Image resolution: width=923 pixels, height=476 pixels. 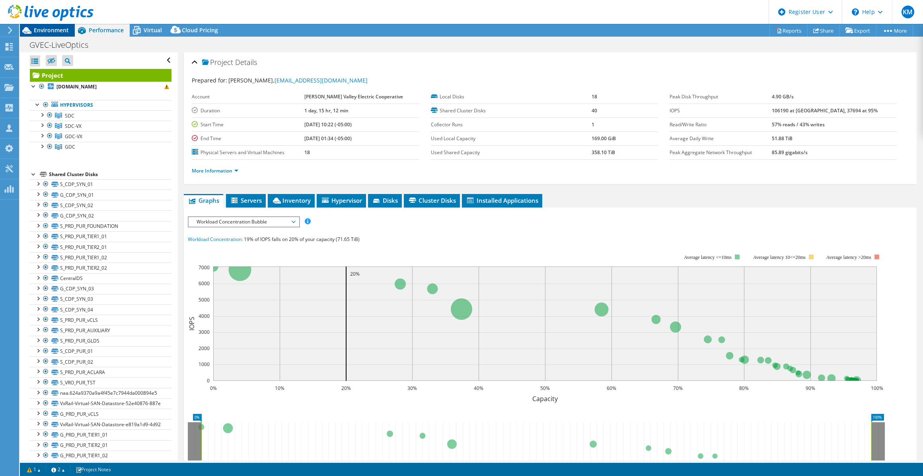 What do you see at coordinates (603, 152) in the screenshot?
I see `b: 358.10 TiB` at bounding box center [603, 152].